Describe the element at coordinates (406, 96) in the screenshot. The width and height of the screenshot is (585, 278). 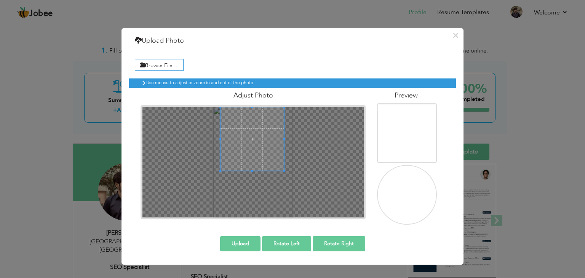
I see `h4: Preview` at that location.